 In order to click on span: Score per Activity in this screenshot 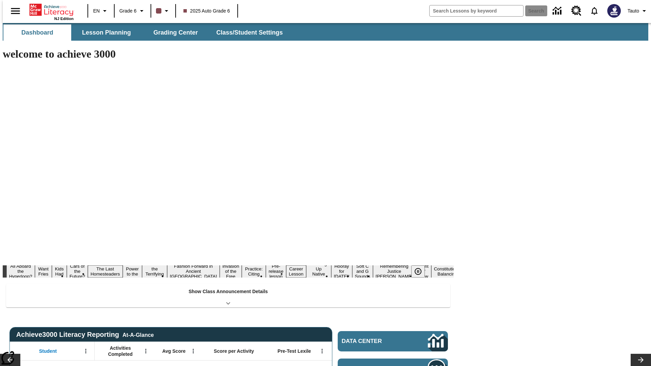, I will do `click(234, 351)`.